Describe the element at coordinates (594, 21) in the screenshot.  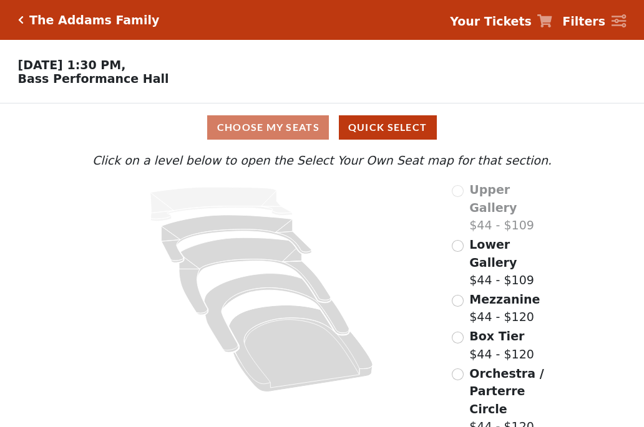
I see `a: Filters` at that location.